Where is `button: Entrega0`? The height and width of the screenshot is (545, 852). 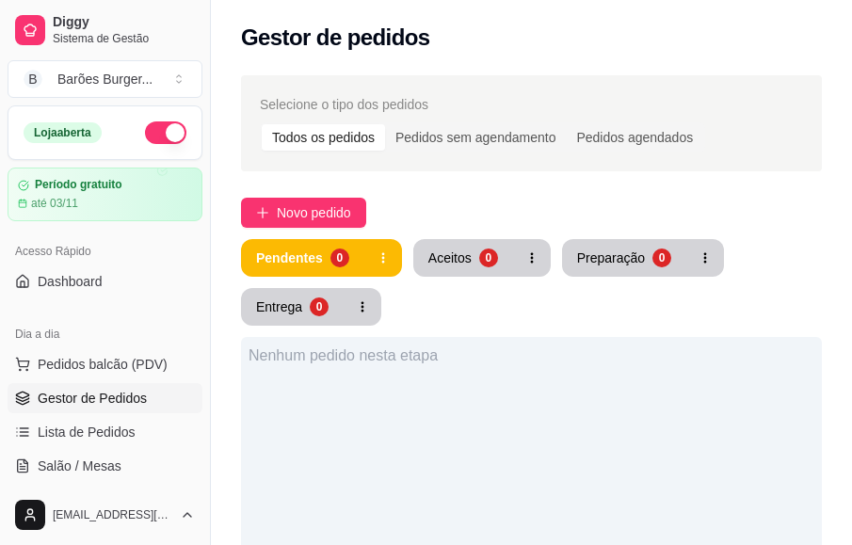 button: Entrega0 is located at coordinates (292, 307).